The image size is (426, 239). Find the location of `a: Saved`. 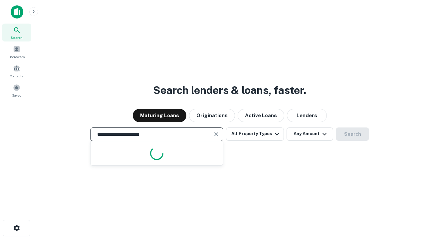

a: Saved is located at coordinates (17, 90).